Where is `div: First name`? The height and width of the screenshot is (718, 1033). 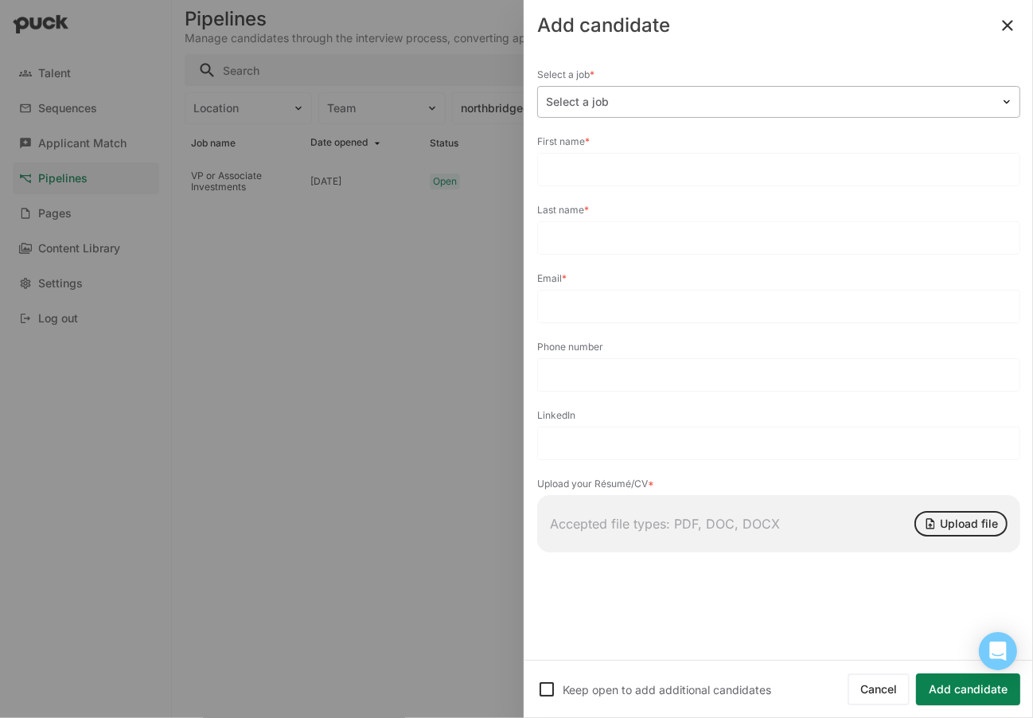
div: First name is located at coordinates (778, 142).